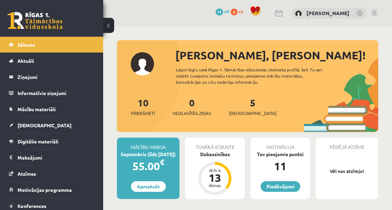 The image size is (392, 210). I want to click on a: 0Neizlasītās ziņas, so click(192, 107).